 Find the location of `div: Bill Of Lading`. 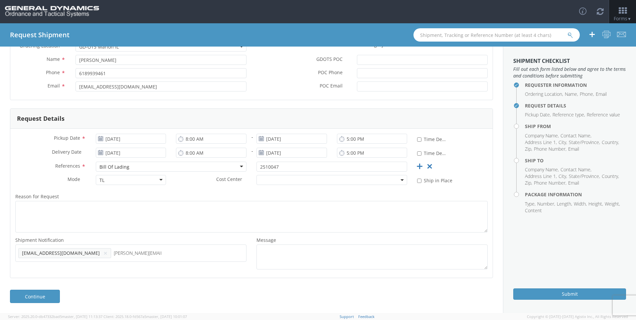

div: Bill Of Lading is located at coordinates (114, 167).